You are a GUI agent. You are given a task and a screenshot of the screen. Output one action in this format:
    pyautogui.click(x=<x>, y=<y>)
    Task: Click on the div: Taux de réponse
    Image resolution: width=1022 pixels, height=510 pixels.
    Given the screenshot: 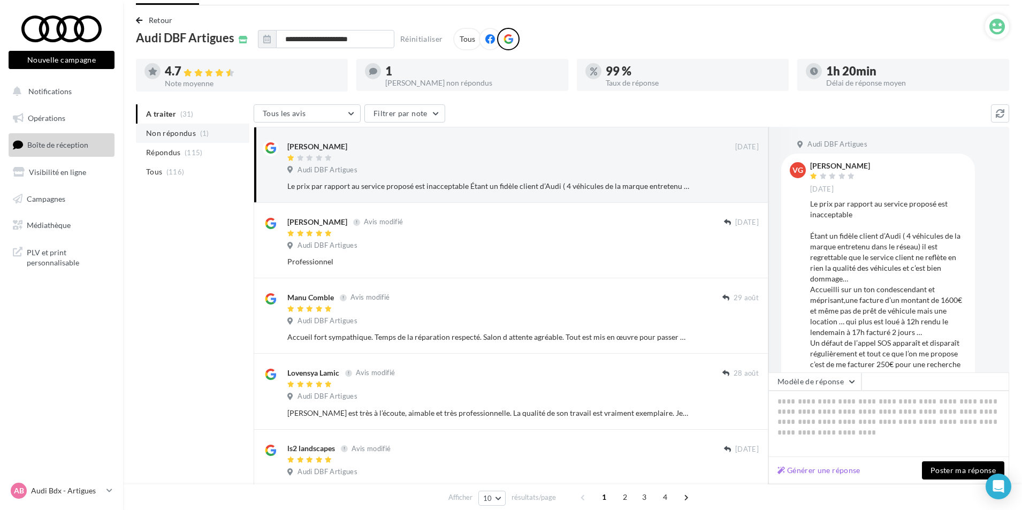 What is the action you would take?
    pyautogui.click(x=693, y=83)
    